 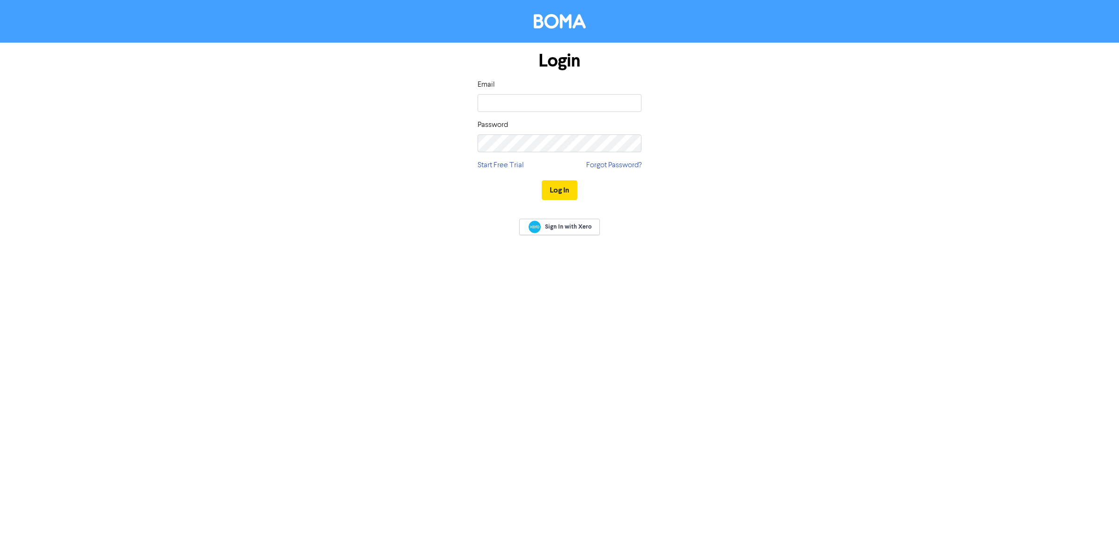 What do you see at coordinates (568, 227) in the screenshot?
I see `span: Sign In with Xero` at bounding box center [568, 227].